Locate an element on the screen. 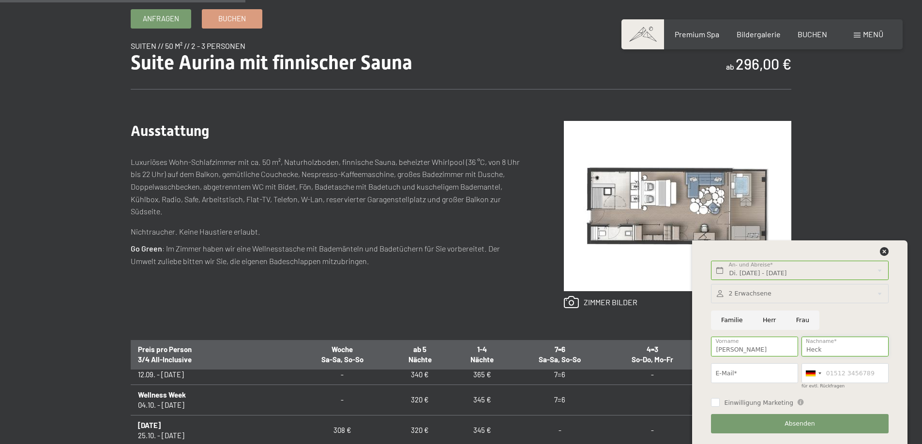  th: 1-4 is located at coordinates (482, 354).